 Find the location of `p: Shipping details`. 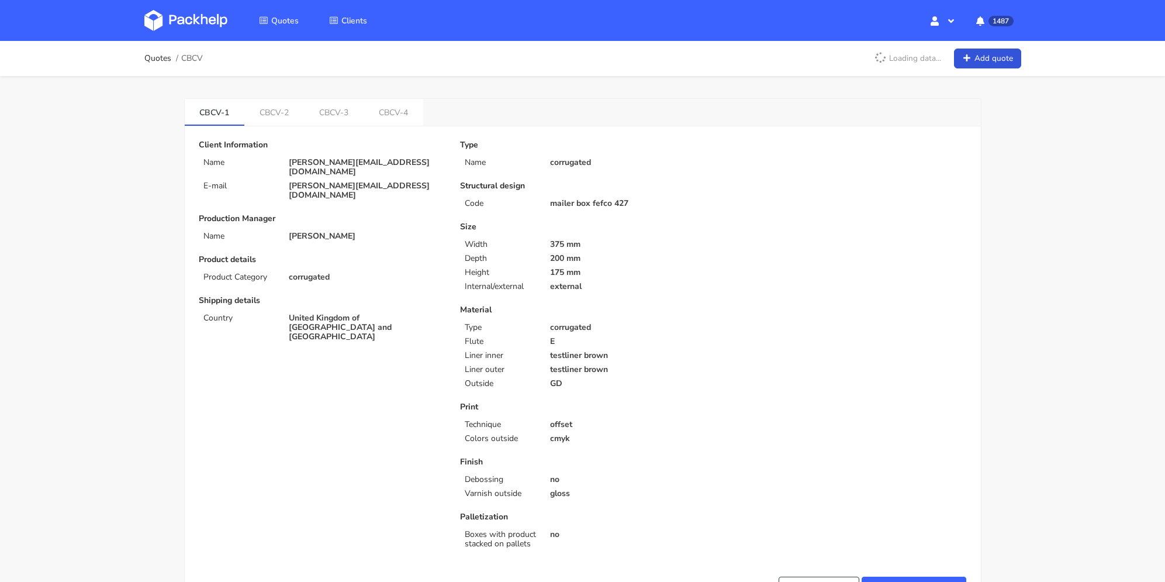

p: Shipping details is located at coordinates (321, 300).